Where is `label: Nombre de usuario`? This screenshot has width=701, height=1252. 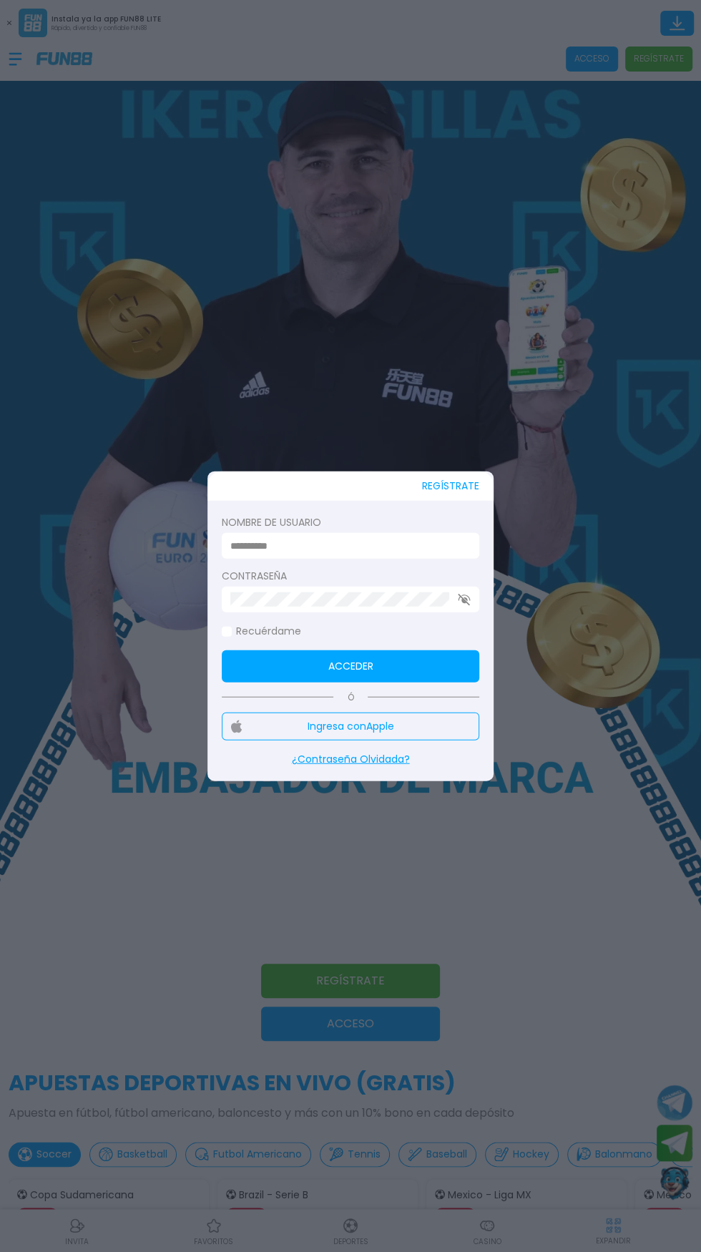
label: Nombre de usuario is located at coordinates (350, 522).